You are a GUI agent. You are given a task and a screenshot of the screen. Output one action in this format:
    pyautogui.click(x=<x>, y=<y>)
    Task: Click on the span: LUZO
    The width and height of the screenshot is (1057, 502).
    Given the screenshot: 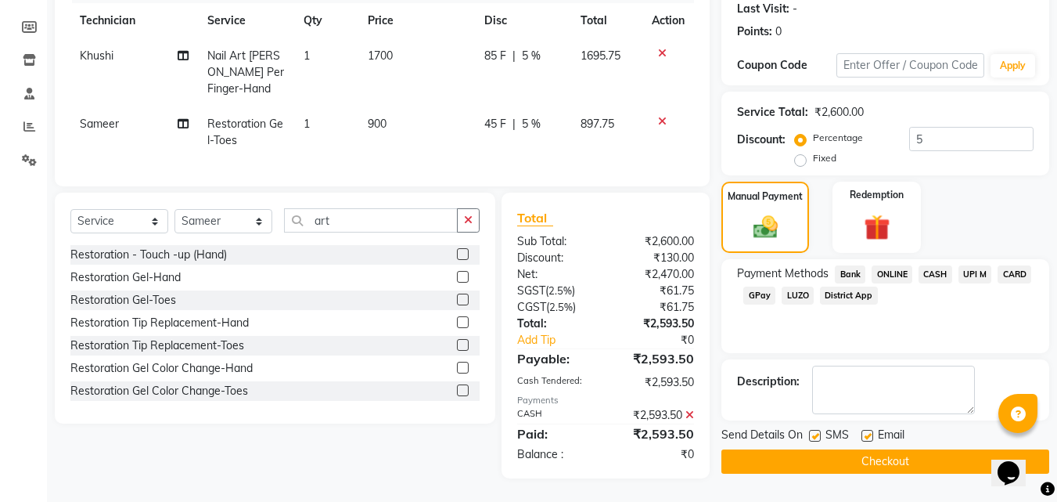 What is the action you would take?
    pyautogui.click(x=797, y=295)
    